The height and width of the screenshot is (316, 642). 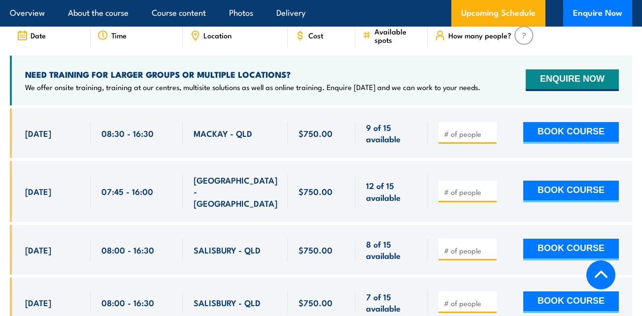 I want to click on h4: NEED TRAINING FOR LARGER GROUPS OR MULTIPLE LOCATIONS?, so click(x=253, y=74).